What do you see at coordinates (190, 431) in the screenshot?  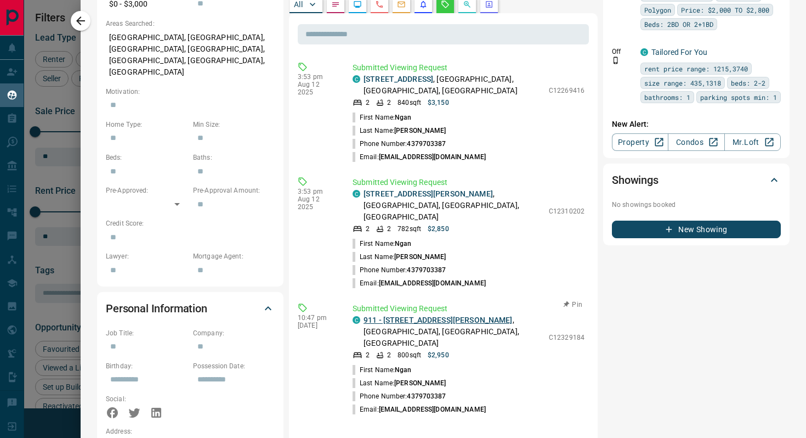 I see `p: Address:` at bounding box center [190, 431].